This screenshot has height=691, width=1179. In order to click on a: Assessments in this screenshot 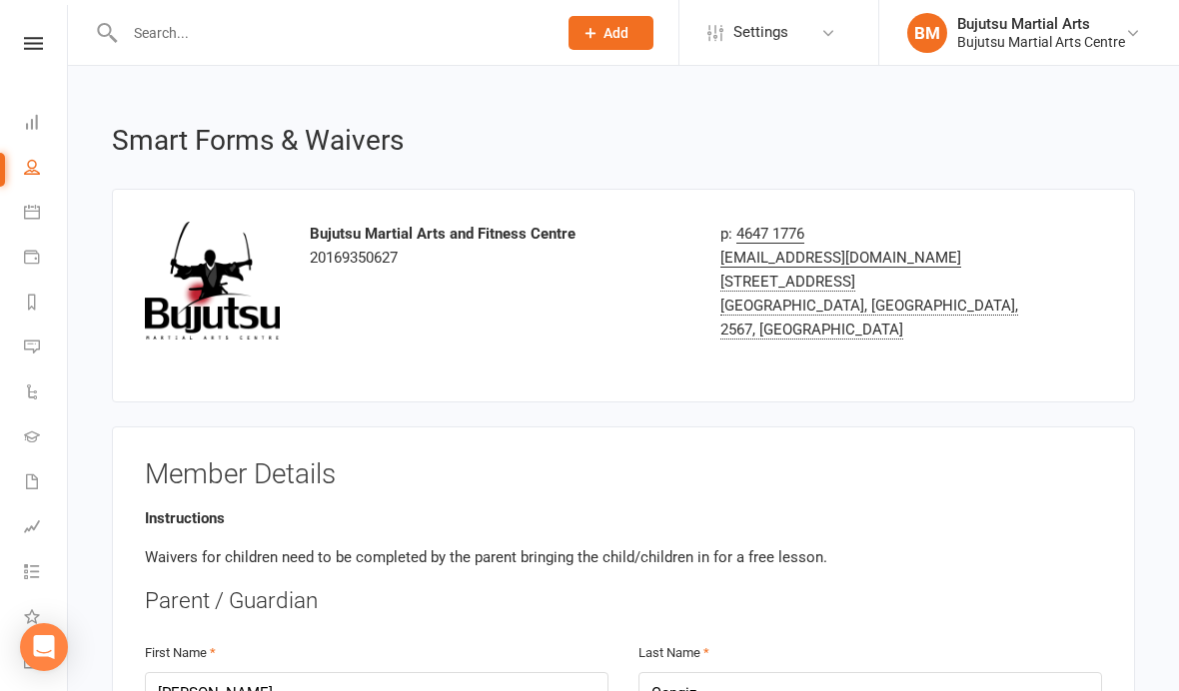, I will do `click(46, 528)`.